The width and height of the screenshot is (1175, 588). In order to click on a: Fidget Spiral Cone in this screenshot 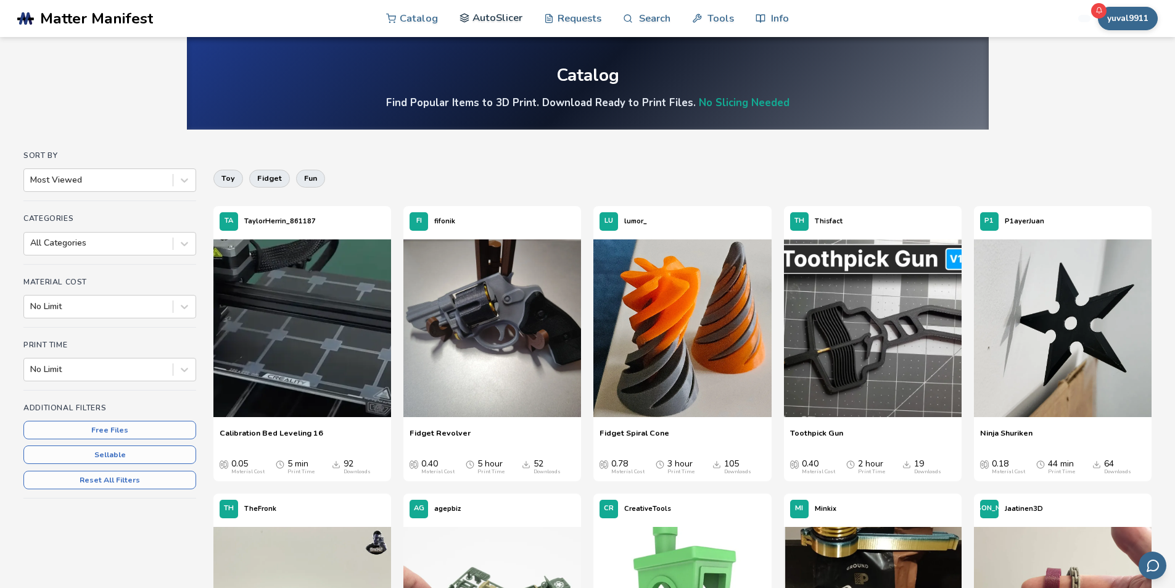, I will do `click(634, 437)`.